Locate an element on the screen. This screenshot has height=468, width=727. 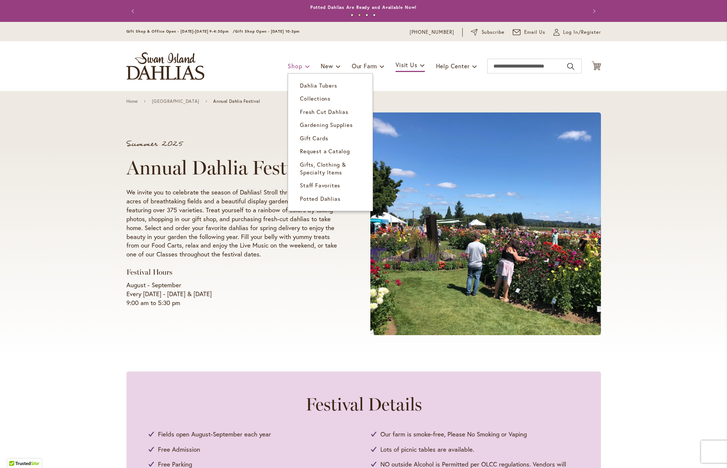
a: Log In/Register is located at coordinates (577, 32).